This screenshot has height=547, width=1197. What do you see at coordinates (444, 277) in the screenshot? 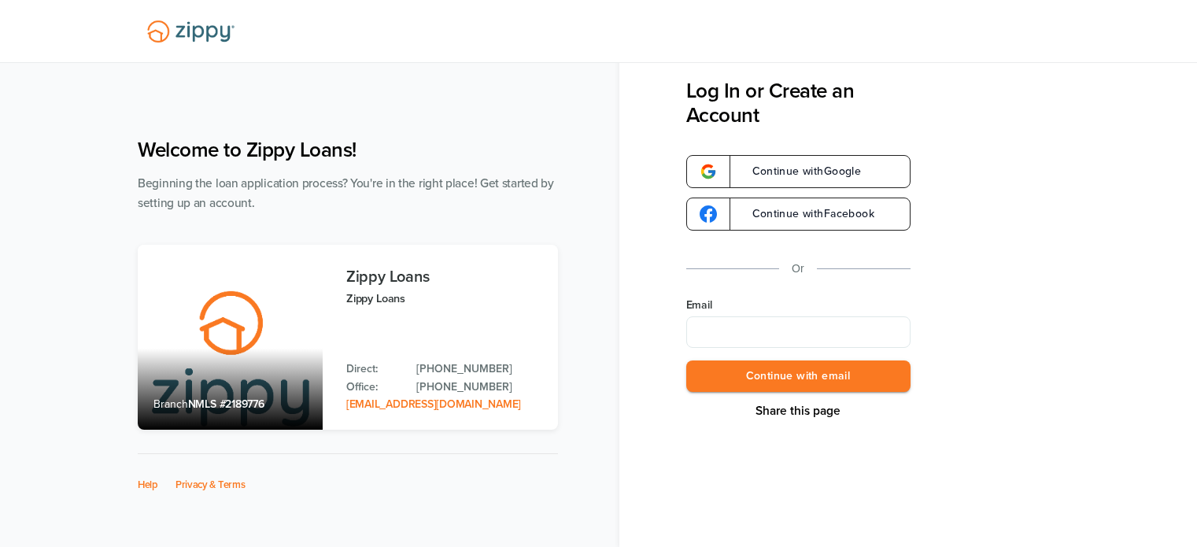
I see `h3: Zippy Loans` at bounding box center [444, 277].